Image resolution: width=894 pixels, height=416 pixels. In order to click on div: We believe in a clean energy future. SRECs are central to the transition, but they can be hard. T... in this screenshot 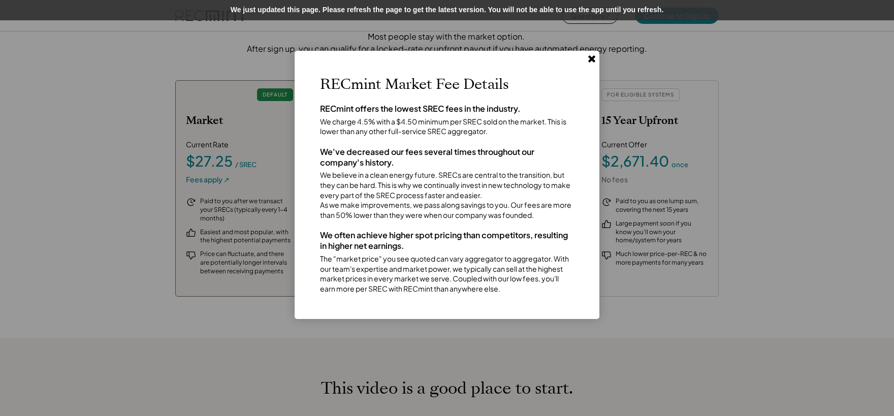, I will do `click(447, 195)`.